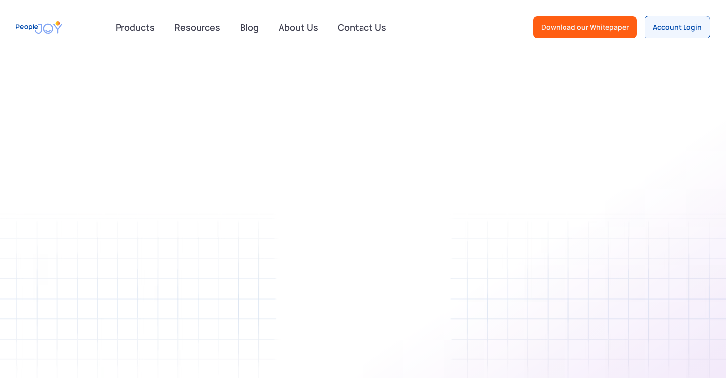 The image size is (726, 378). What do you see at coordinates (585, 27) in the screenshot?
I see `a: Download our Whitepaper` at bounding box center [585, 27].